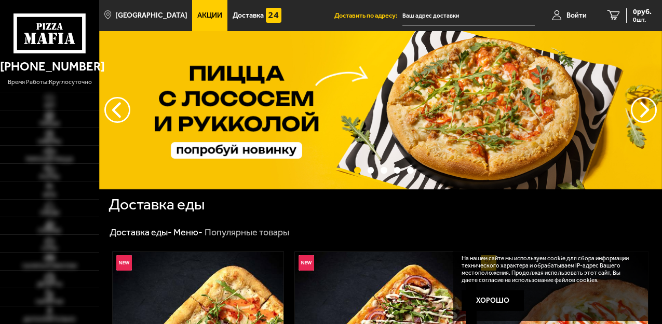 The height and width of the screenshot is (324, 662). I want to click on div: Популярные товары, so click(246, 232).